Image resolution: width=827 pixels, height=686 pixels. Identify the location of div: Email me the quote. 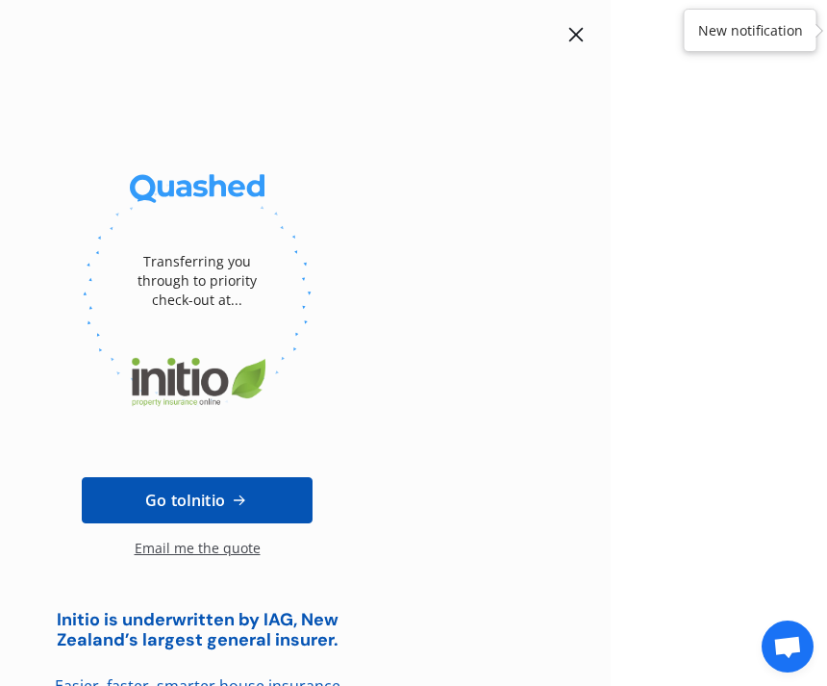
(197, 558).